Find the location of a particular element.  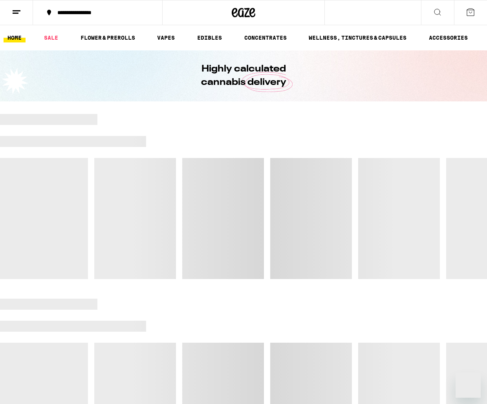

a: VAPES is located at coordinates (166, 38).